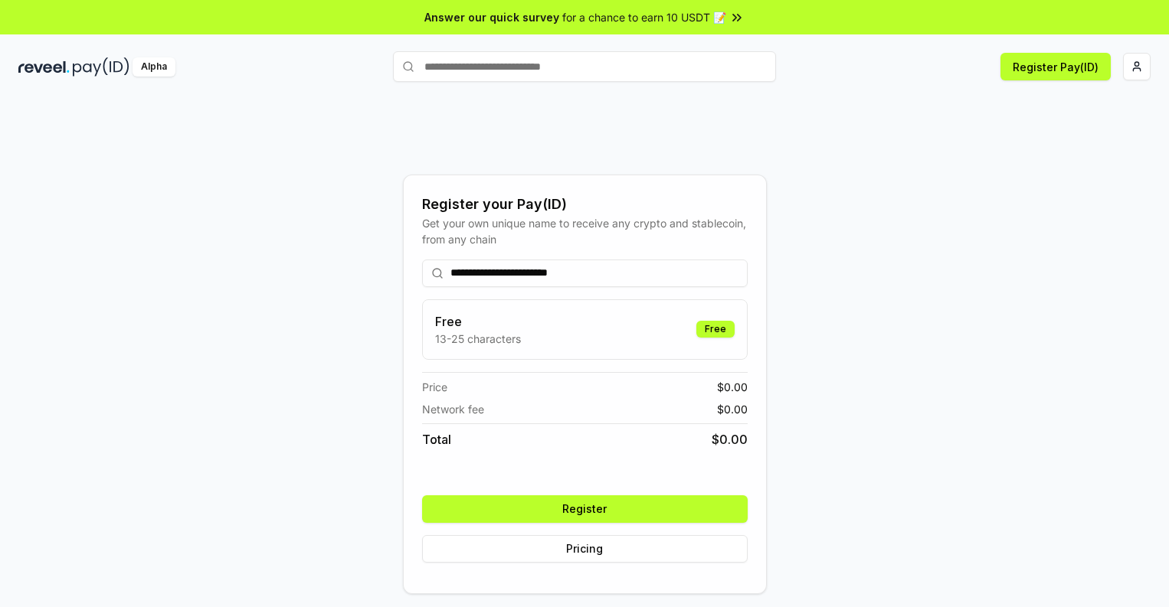 Image resolution: width=1169 pixels, height=607 pixels. What do you see at coordinates (44, 67) in the screenshot?
I see `img: reveel_dark` at bounding box center [44, 67].